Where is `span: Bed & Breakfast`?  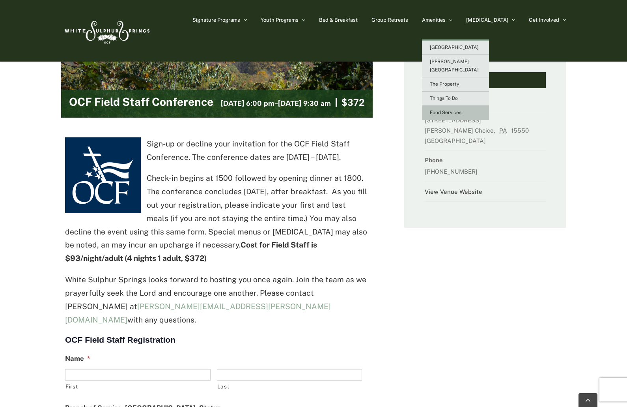 span: Bed & Breakfast is located at coordinates (338, 20).